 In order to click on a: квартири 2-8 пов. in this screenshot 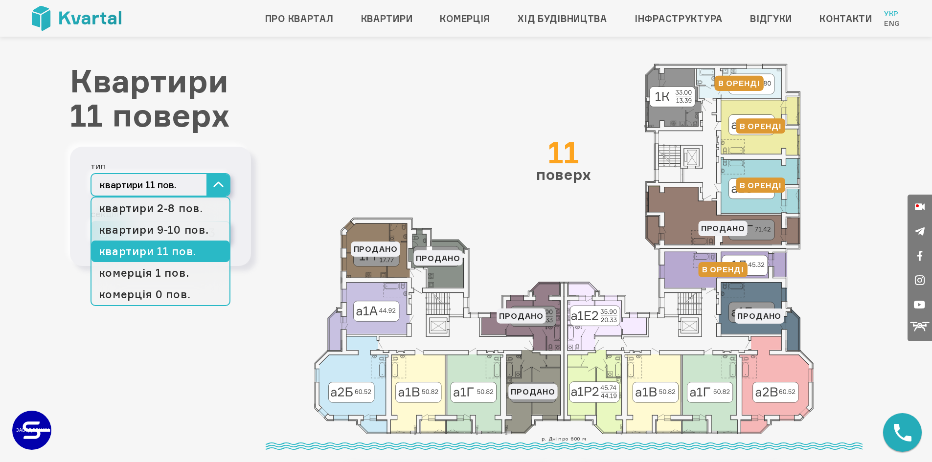, I will do `click(160, 208)`.